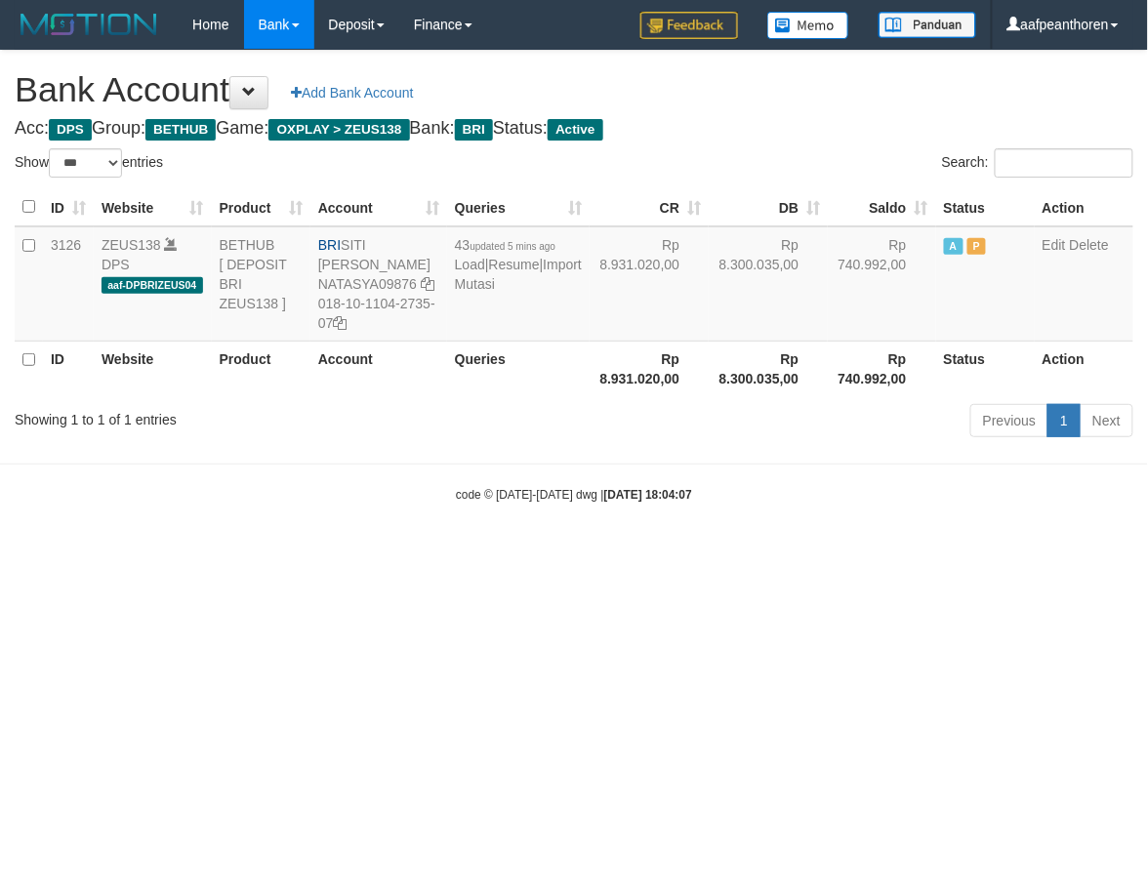 This screenshot has height=893, width=1148. I want to click on span: 43, so click(505, 245).